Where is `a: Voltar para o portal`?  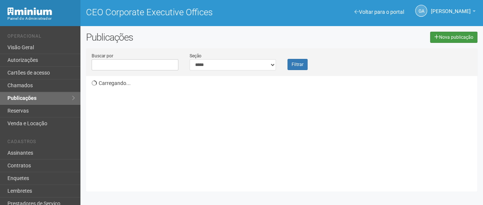 a: Voltar para o portal is located at coordinates (379, 12).